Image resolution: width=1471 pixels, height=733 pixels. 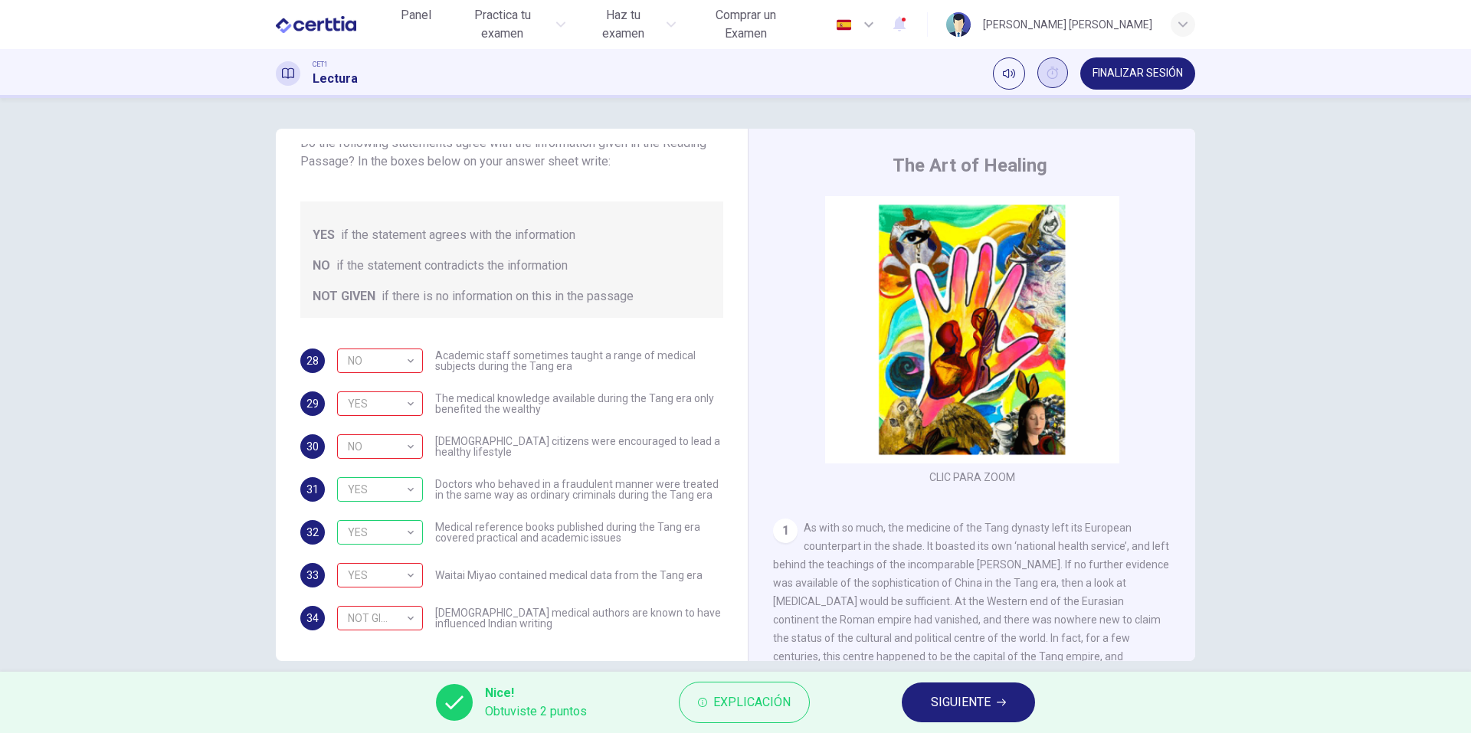 I want to click on span: 31, so click(x=313, y=489).